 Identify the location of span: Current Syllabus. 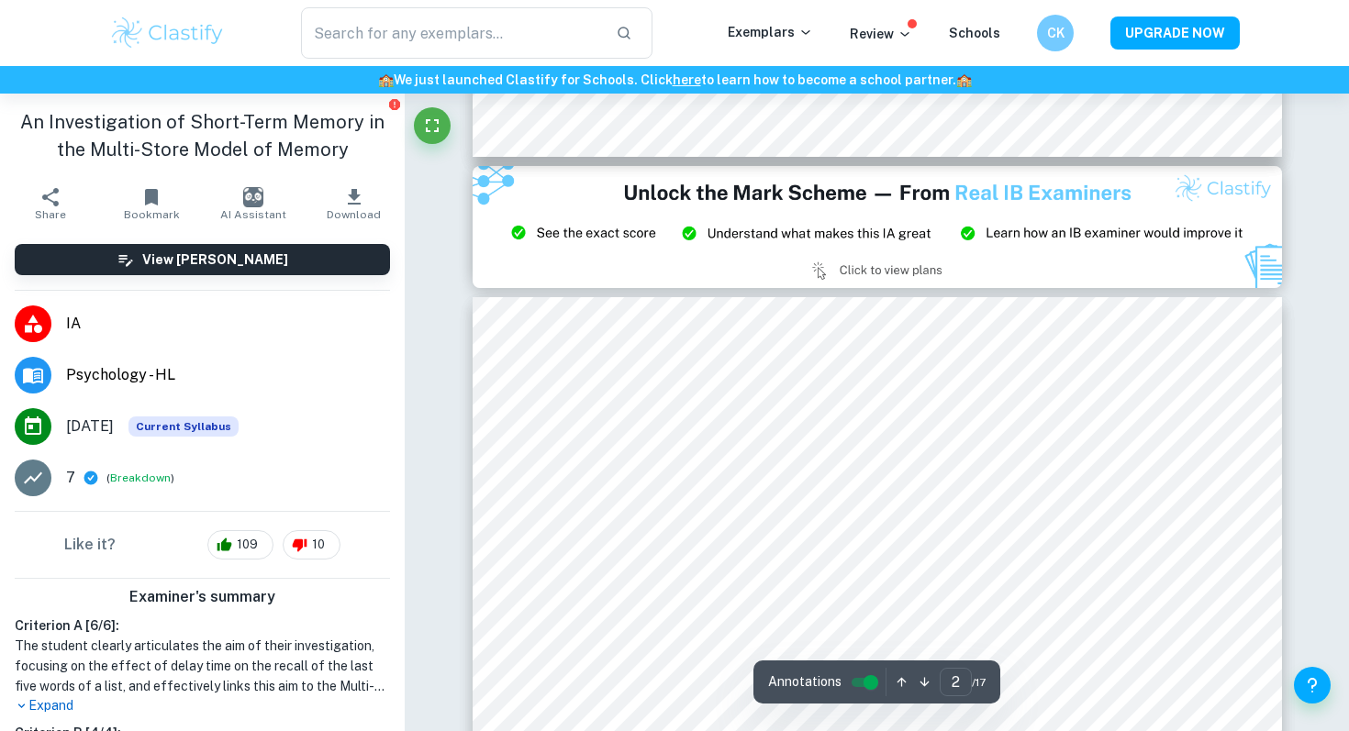
(184, 427).